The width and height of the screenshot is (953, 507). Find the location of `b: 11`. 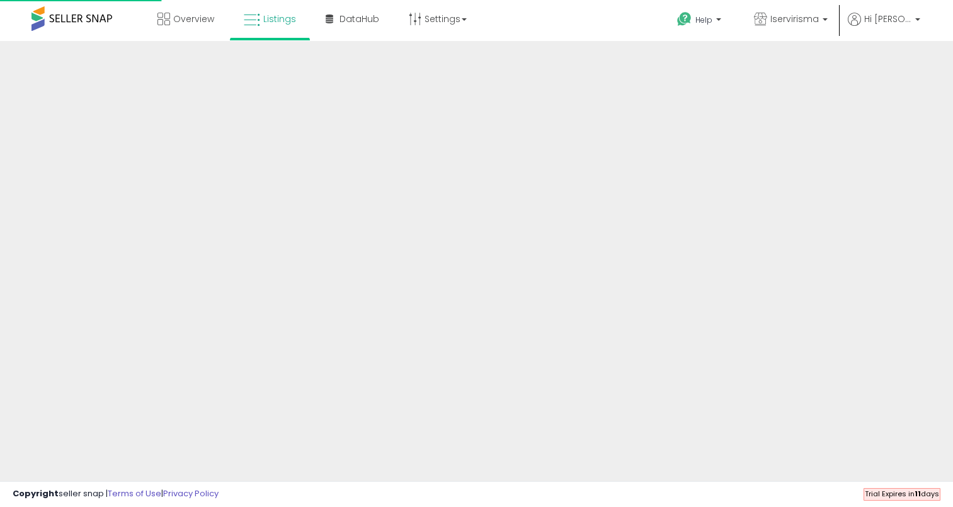

b: 11 is located at coordinates (918, 493).